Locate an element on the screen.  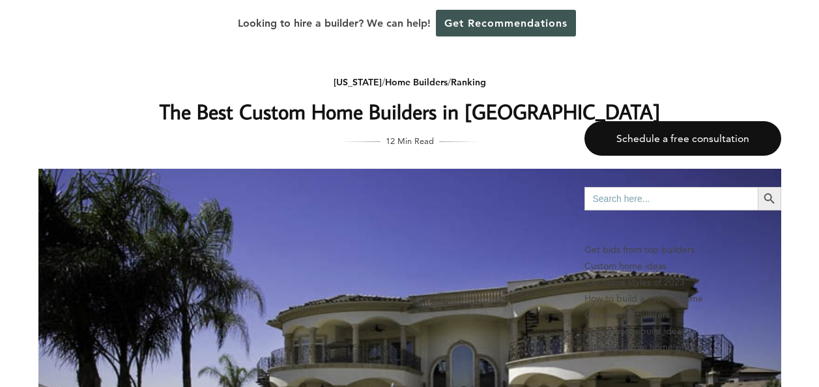
a: Ranking is located at coordinates (468, 82).